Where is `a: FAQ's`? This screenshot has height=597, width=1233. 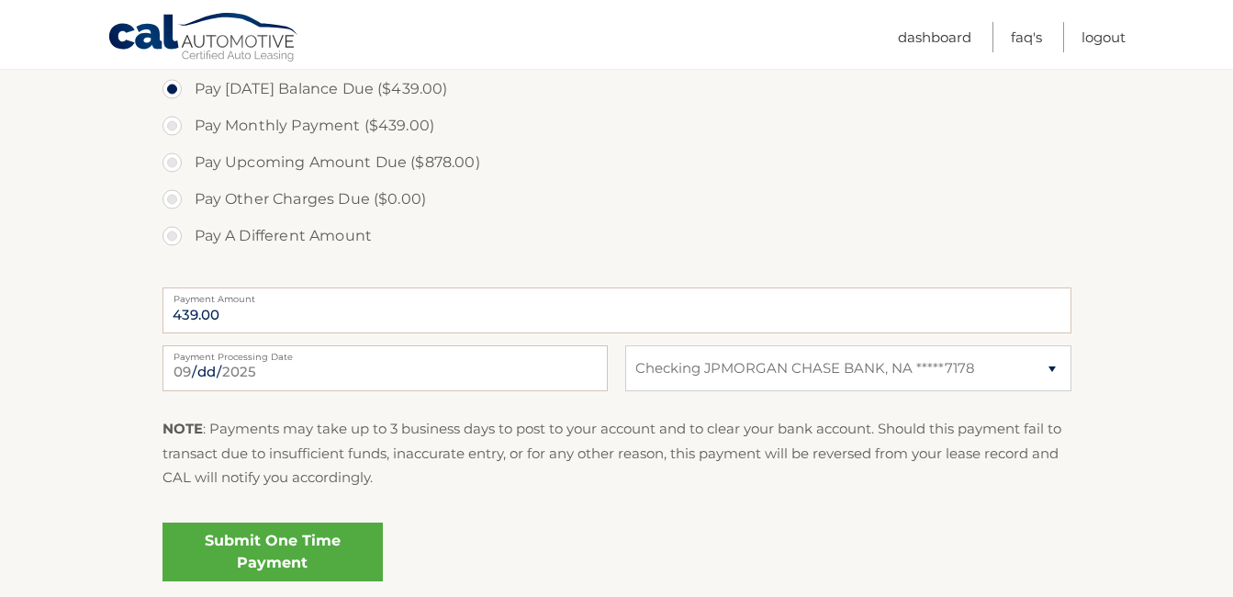
a: FAQ's is located at coordinates (1026, 37).